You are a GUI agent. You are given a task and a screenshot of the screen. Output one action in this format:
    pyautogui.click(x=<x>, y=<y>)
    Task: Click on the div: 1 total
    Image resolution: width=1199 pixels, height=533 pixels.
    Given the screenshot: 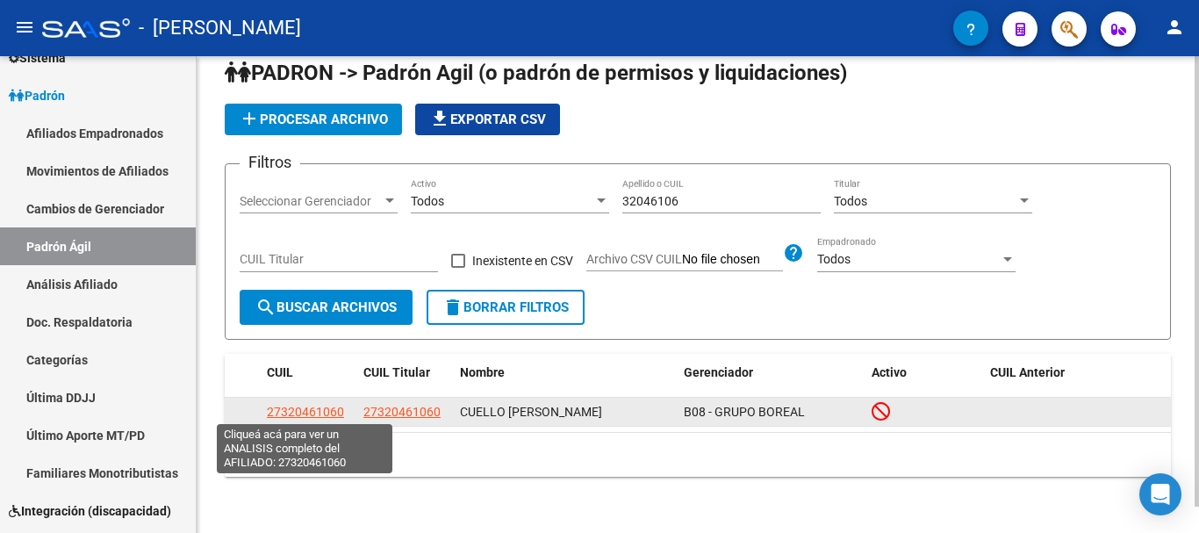 What is the action you would take?
    pyautogui.click(x=698, y=455)
    